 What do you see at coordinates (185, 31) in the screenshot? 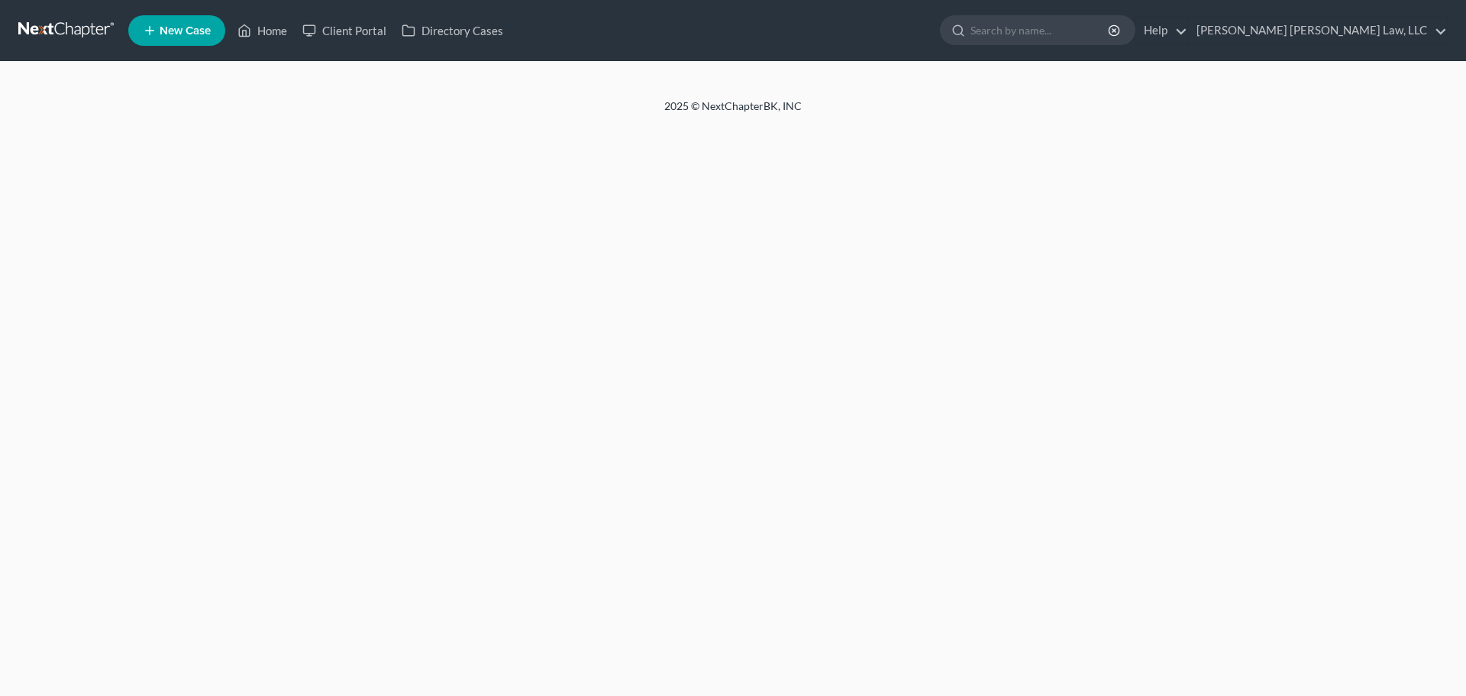
I see `span: New Case` at bounding box center [185, 31].